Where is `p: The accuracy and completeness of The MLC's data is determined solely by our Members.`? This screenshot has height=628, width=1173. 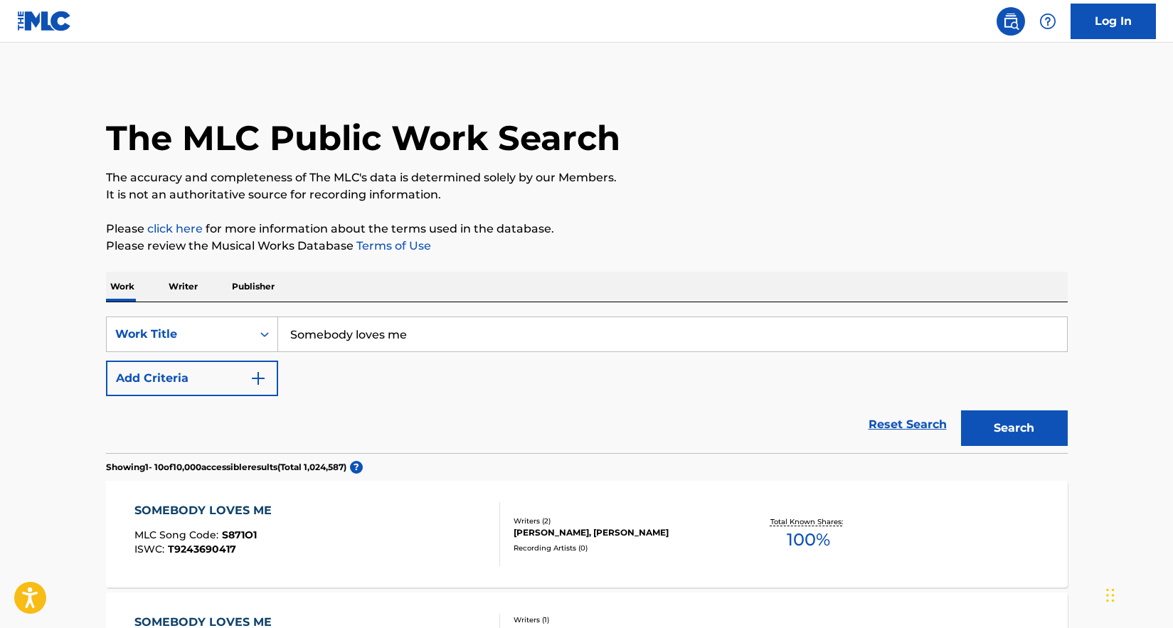 p: The accuracy and completeness of The MLC's data is determined solely by our Members. is located at coordinates (587, 178).